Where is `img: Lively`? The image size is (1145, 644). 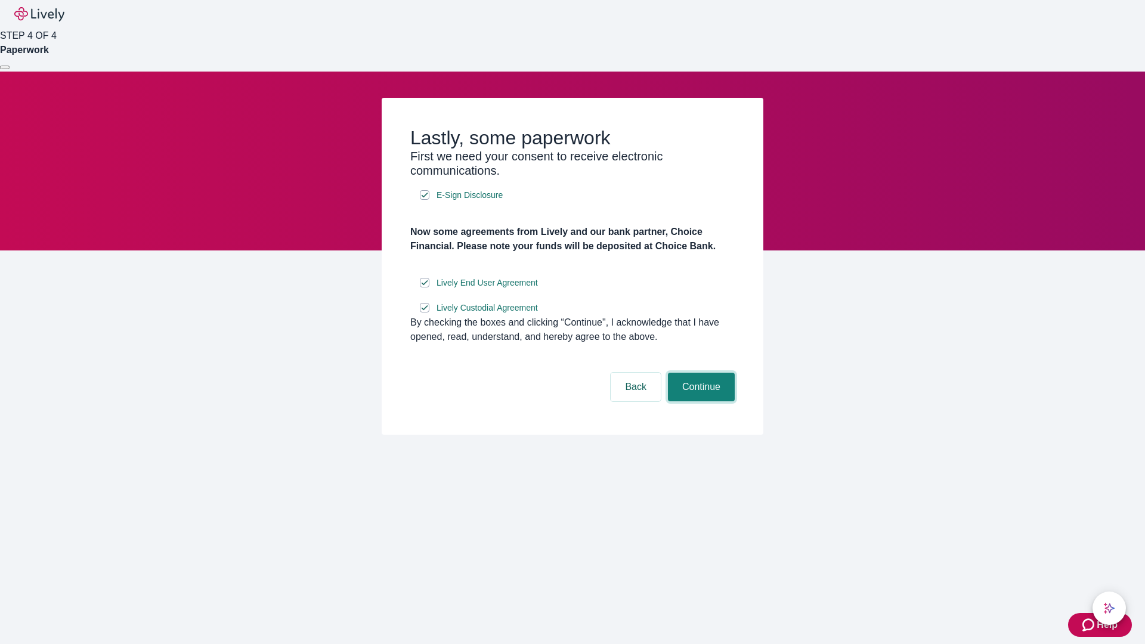 img: Lively is located at coordinates (39, 14).